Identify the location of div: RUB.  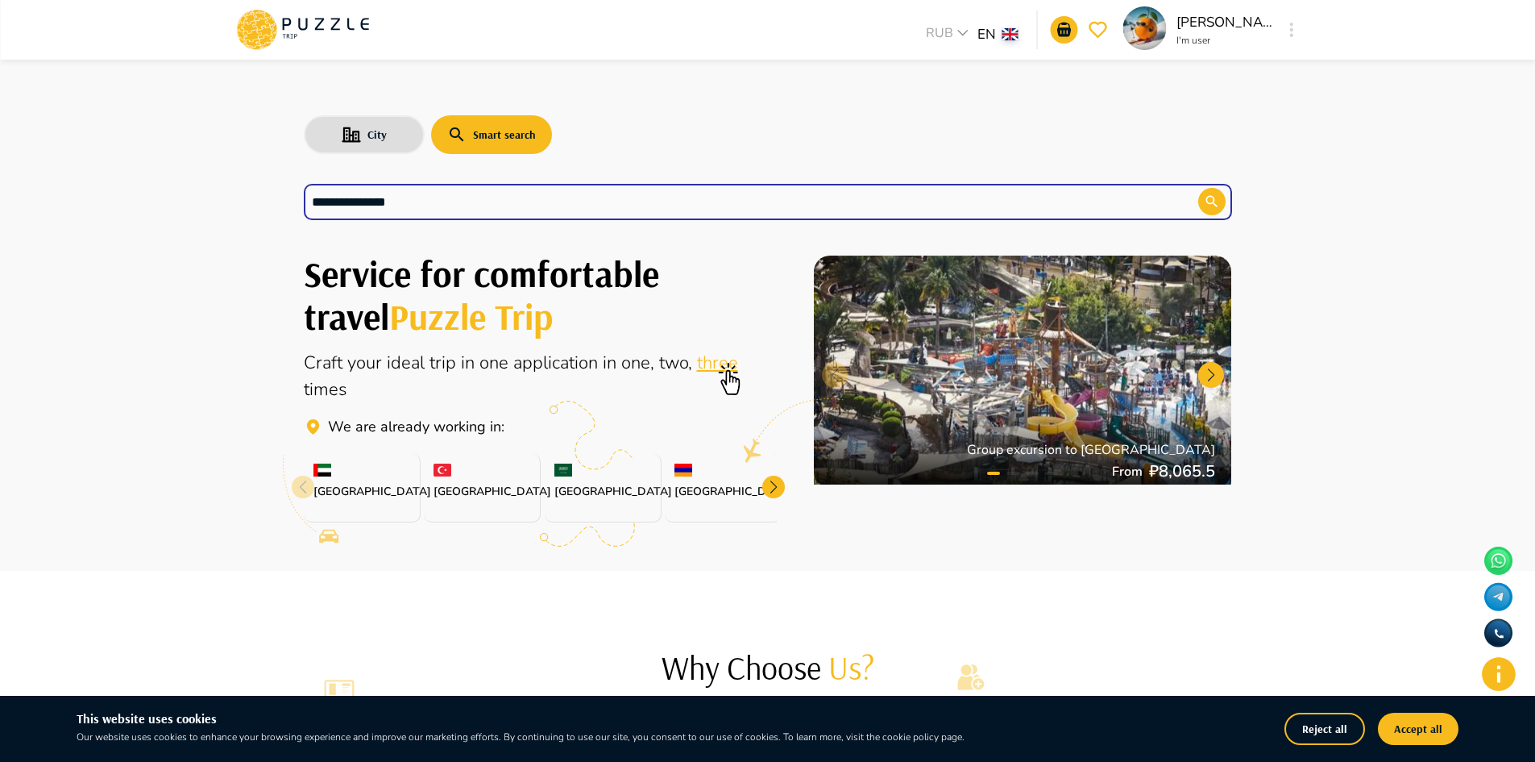
(949, 35).